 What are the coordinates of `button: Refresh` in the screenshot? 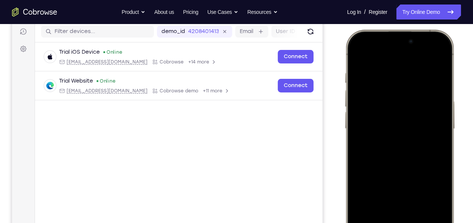 It's located at (298, 29).